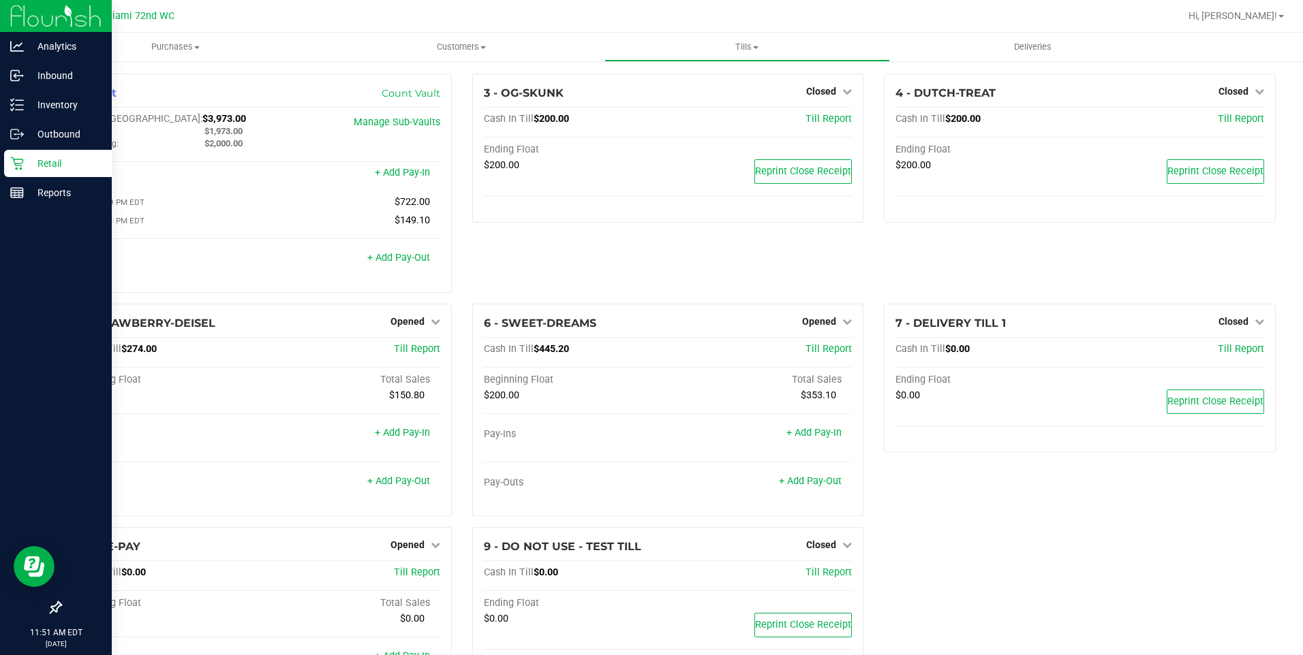 The width and height of the screenshot is (1303, 655). Describe the element at coordinates (950, 323) in the screenshot. I see `span: 7 - DELIVERY TILL 1` at that location.